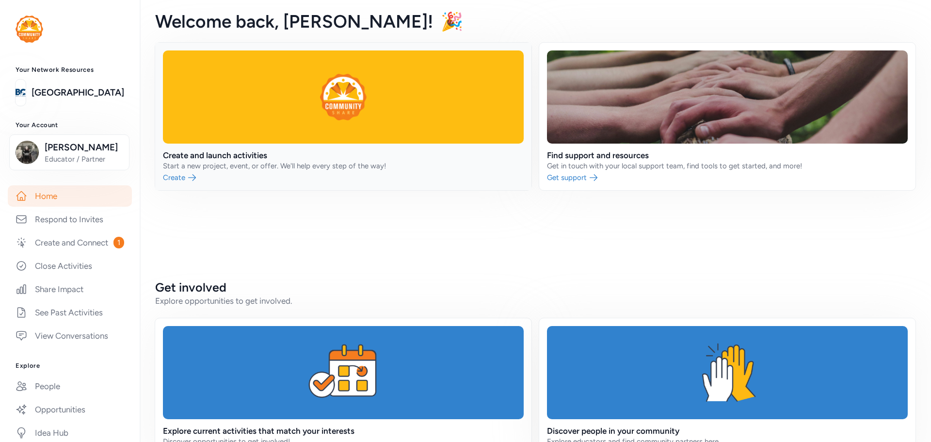 This screenshot has width=931, height=442. Describe the element at coordinates (70, 125) in the screenshot. I see `h3: Your Account` at that location.